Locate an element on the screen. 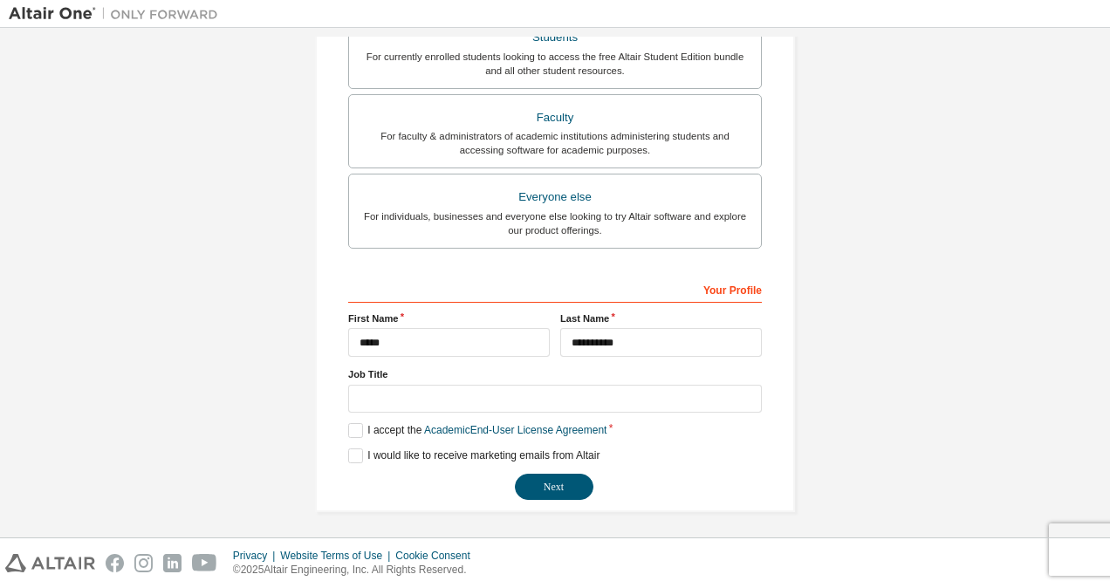  div: Cookie Consent is located at coordinates (437, 556).